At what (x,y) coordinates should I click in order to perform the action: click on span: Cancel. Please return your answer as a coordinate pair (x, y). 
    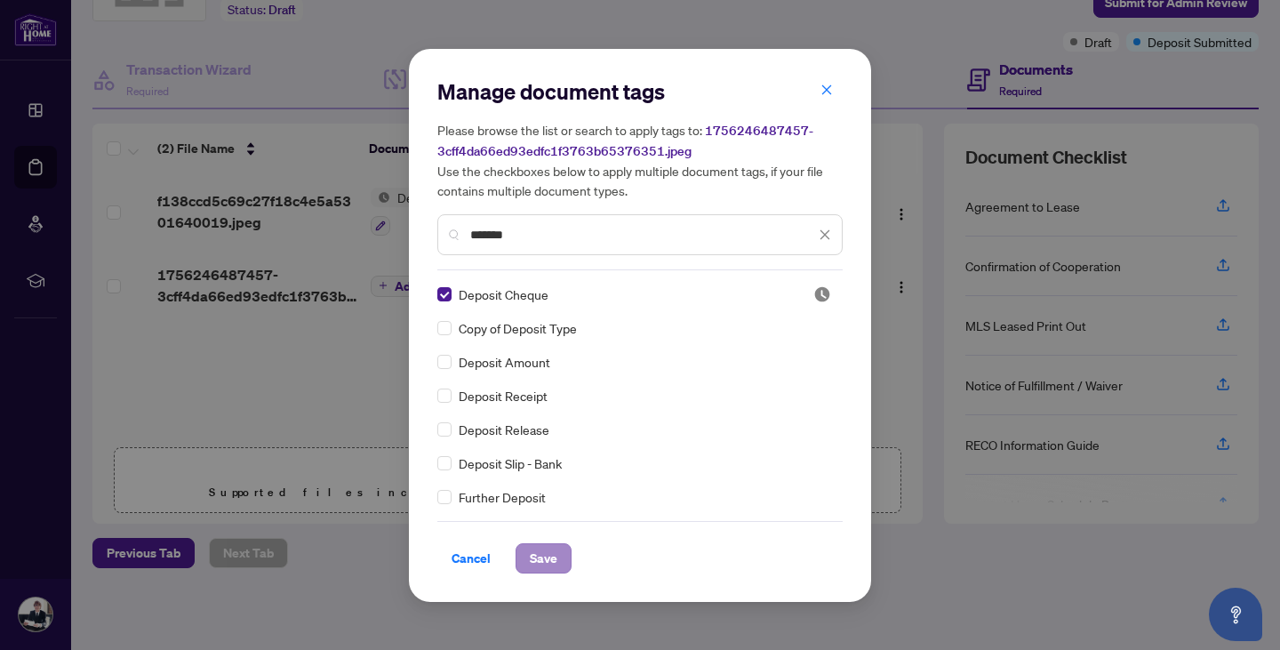
    Looking at the image, I should click on (471, 558).